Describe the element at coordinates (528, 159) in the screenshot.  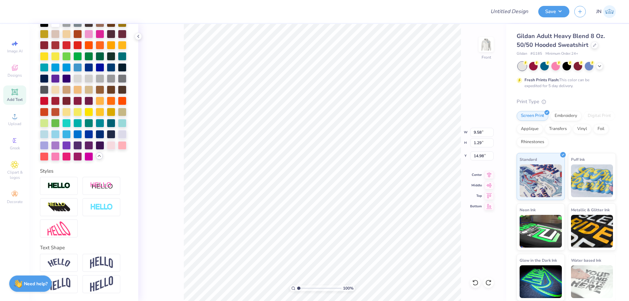
I see `span: Standard` at that location.